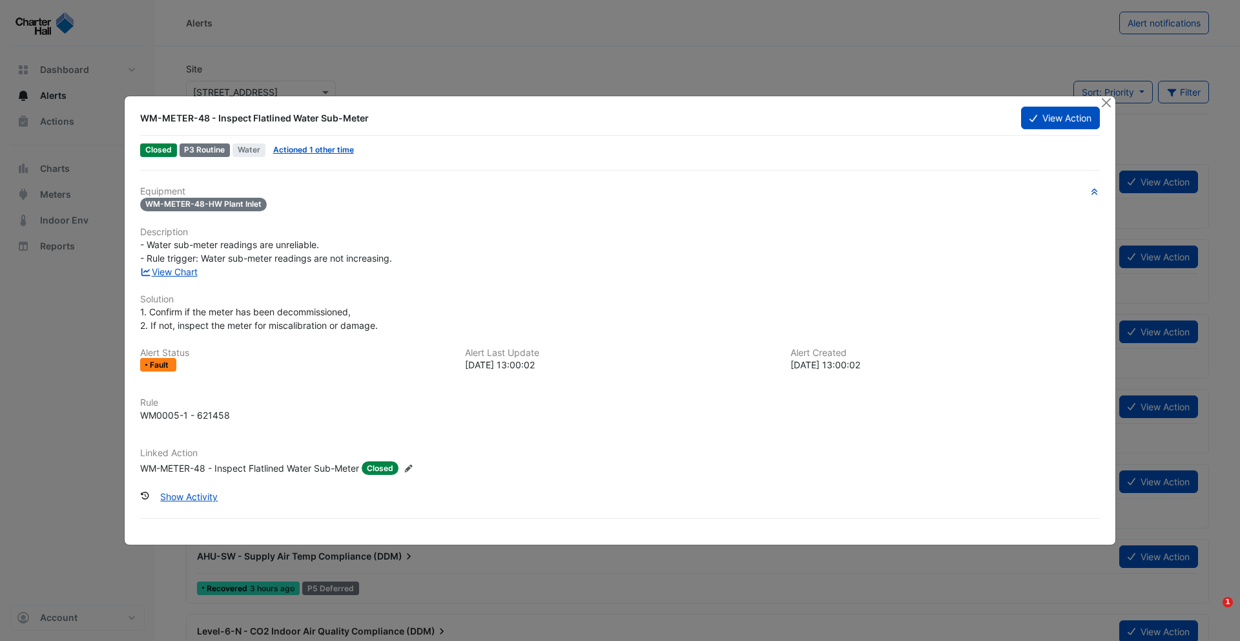 The image size is (1240, 641). I want to click on button: View Action, so click(1060, 118).